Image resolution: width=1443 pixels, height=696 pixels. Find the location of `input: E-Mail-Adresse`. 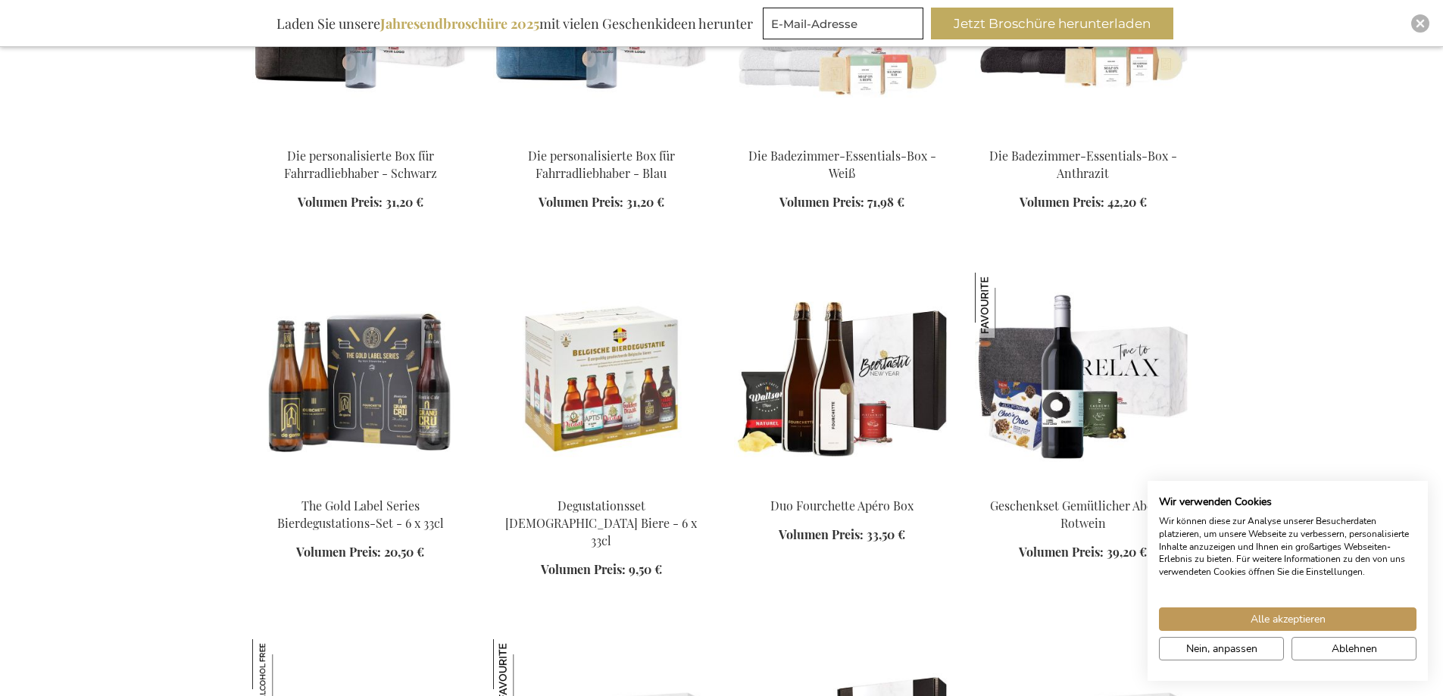

input: E-Mail-Adresse is located at coordinates (843, 23).